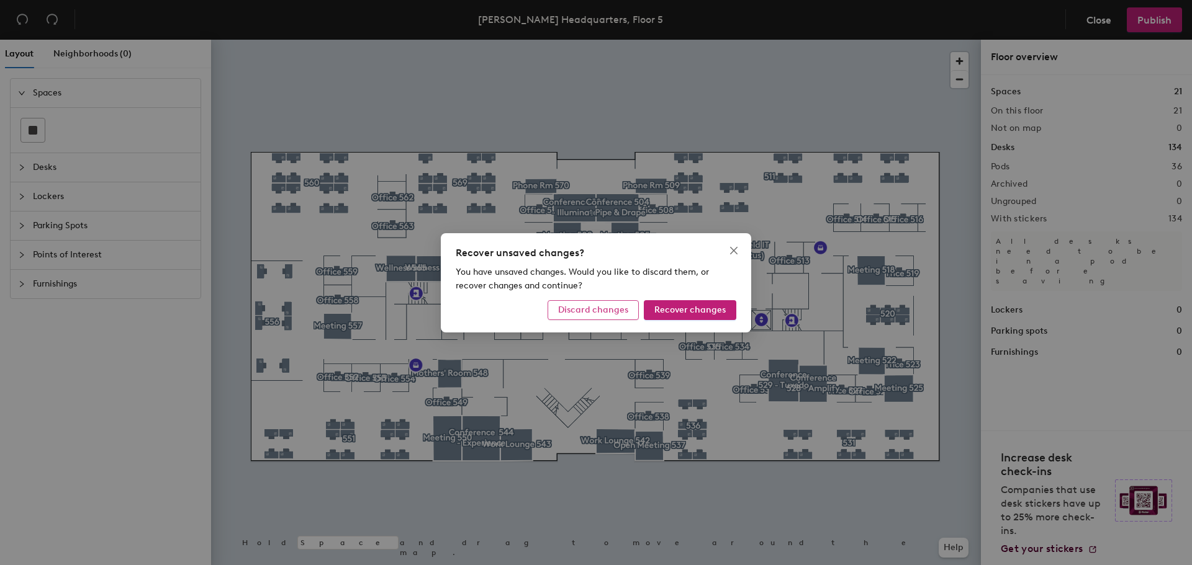  I want to click on div: Recover unsaved changes?, so click(596, 253).